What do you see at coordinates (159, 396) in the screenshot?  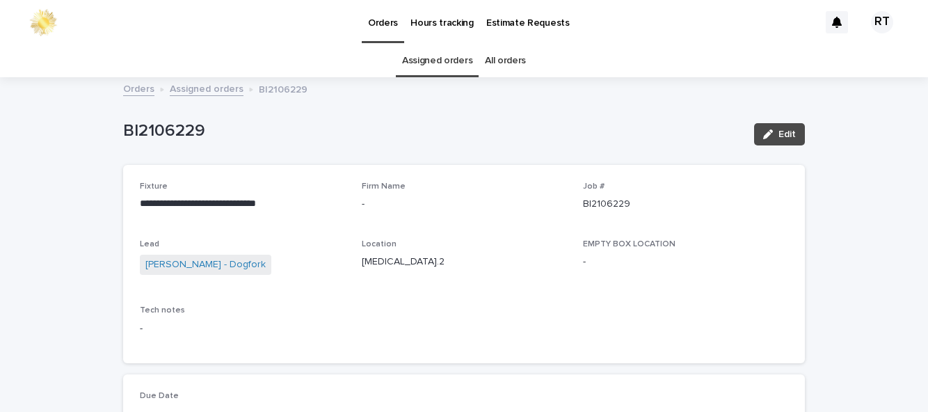 I see `span: Due Date` at bounding box center [159, 396].